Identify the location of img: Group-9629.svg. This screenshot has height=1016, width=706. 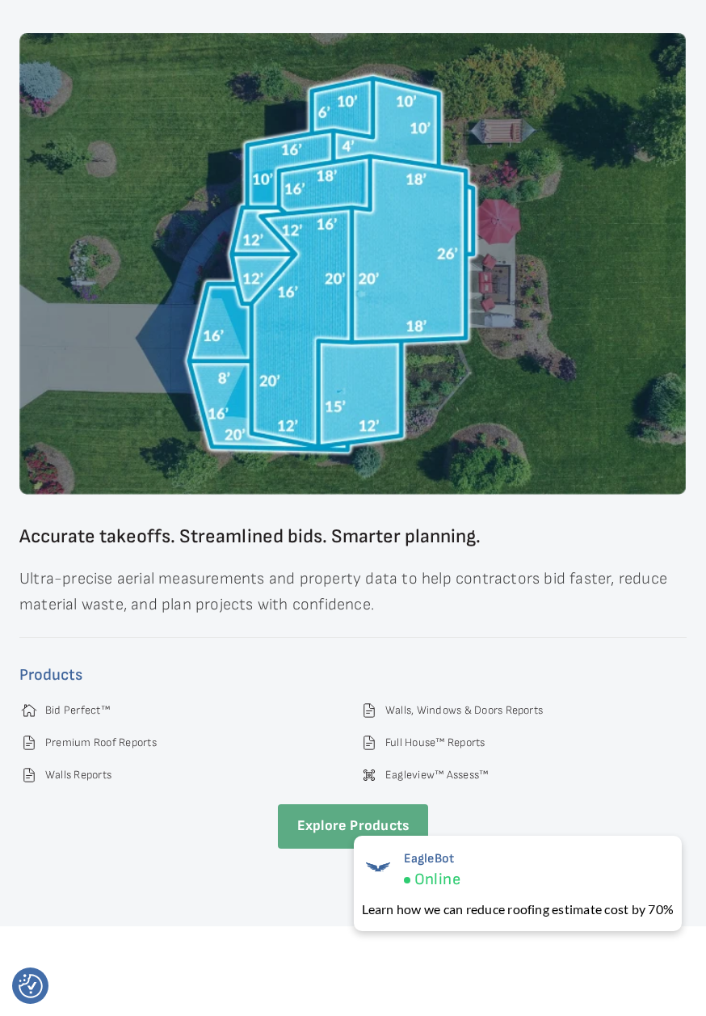
(369, 775).